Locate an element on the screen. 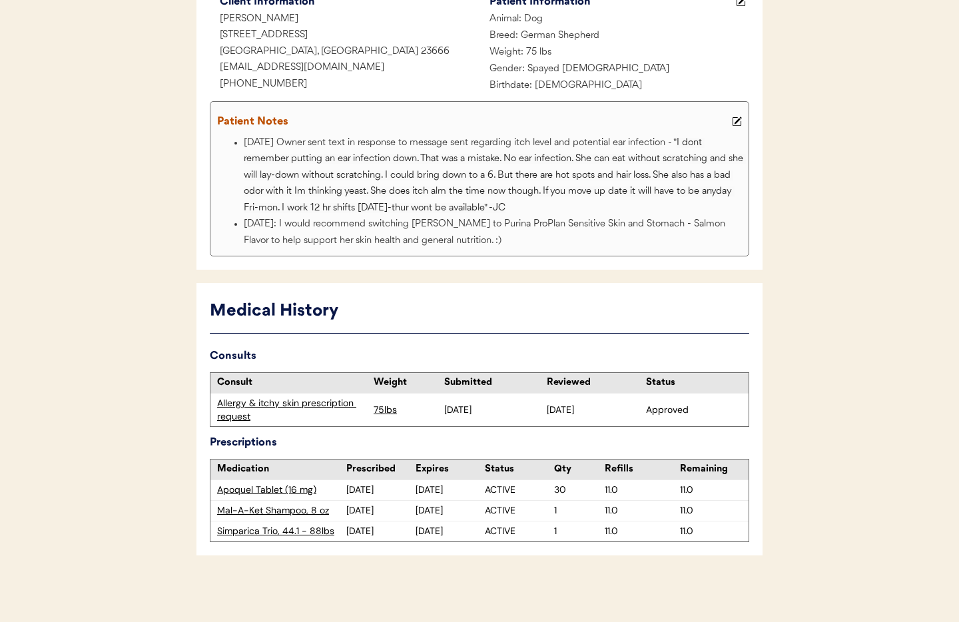 Image resolution: width=959 pixels, height=622 pixels. div: Breed: German Shepherd is located at coordinates (614, 36).